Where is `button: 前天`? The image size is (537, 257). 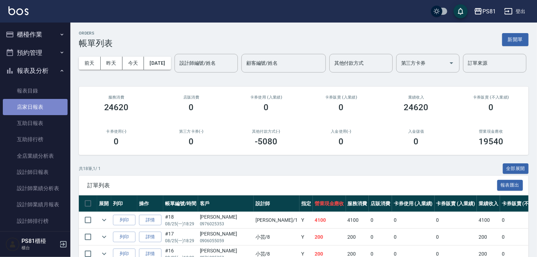
button: 前天 is located at coordinates (90, 63).